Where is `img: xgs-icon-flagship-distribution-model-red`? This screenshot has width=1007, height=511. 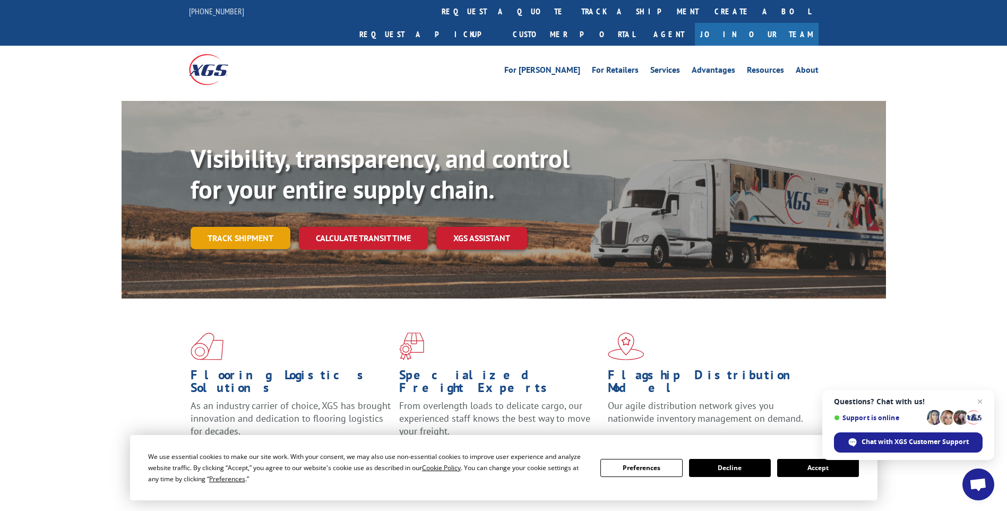 img: xgs-icon-flagship-distribution-model-red is located at coordinates (626, 346).